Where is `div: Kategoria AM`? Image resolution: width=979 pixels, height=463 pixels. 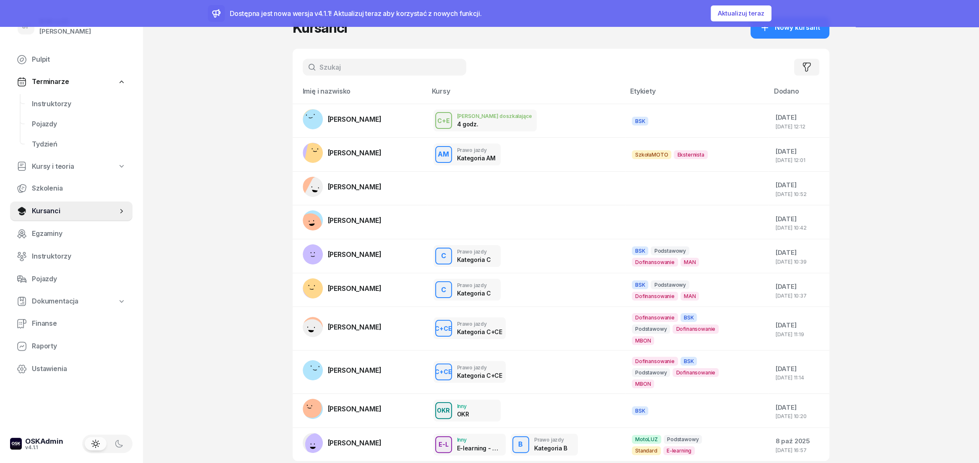
div: Kategoria AM is located at coordinates (476, 158).